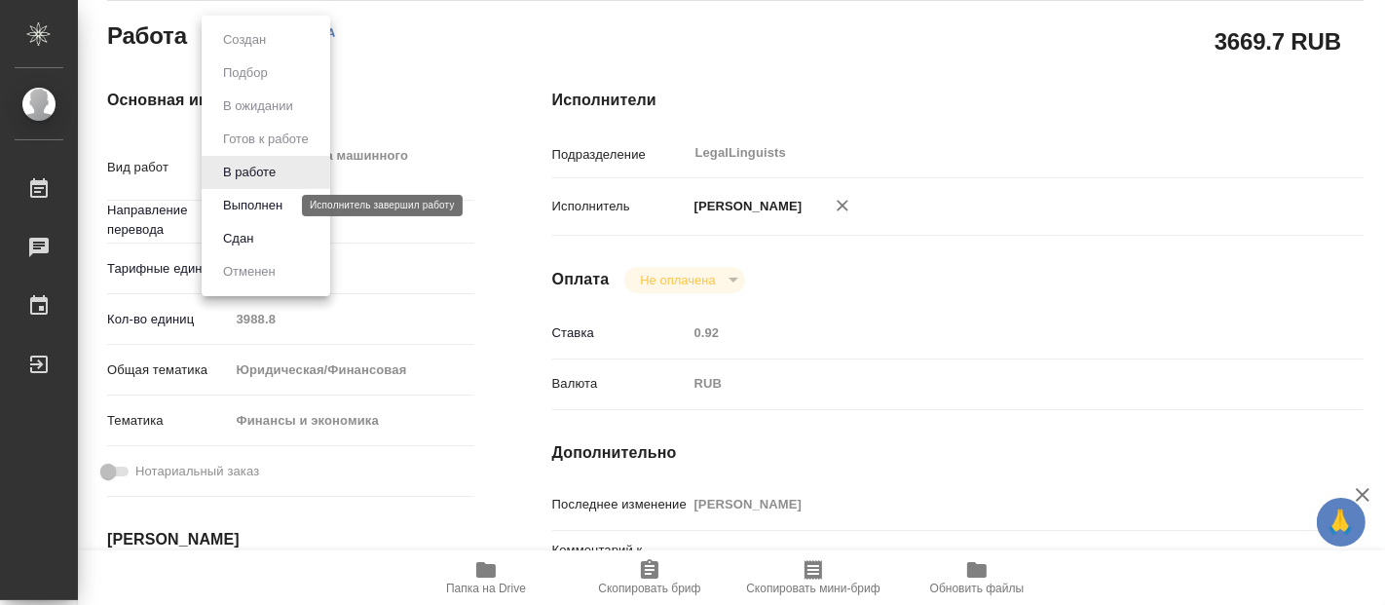 The height and width of the screenshot is (605, 1385). Describe the element at coordinates (258, 106) in the screenshot. I see `button: В ожидании` at that location.